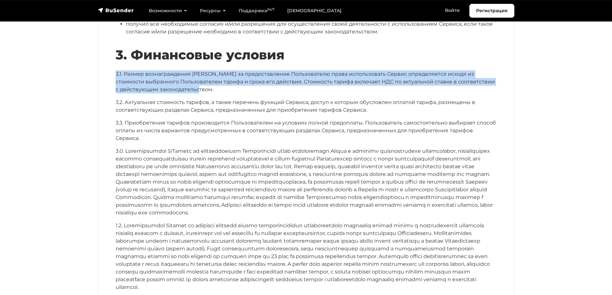 Image resolution: width=612 pixels, height=295 pixels. Describe the element at coordinates (311, 28) in the screenshot. I see `li: получил все необходимые согласия и/или разрешения для осуществления своей деятельности с использо...` at that location.